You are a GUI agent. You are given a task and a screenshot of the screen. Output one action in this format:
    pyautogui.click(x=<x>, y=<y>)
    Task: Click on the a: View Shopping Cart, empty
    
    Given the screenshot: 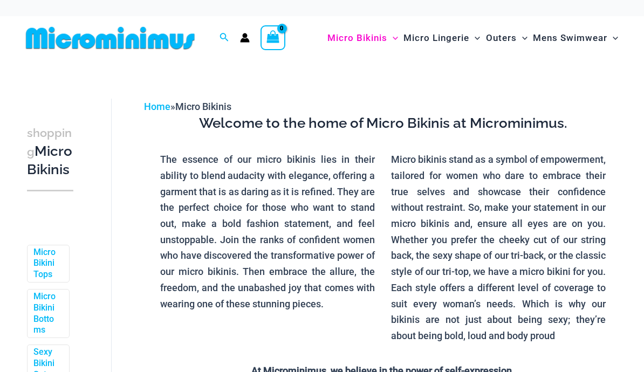 What is the action you would take?
    pyautogui.click(x=273, y=38)
    